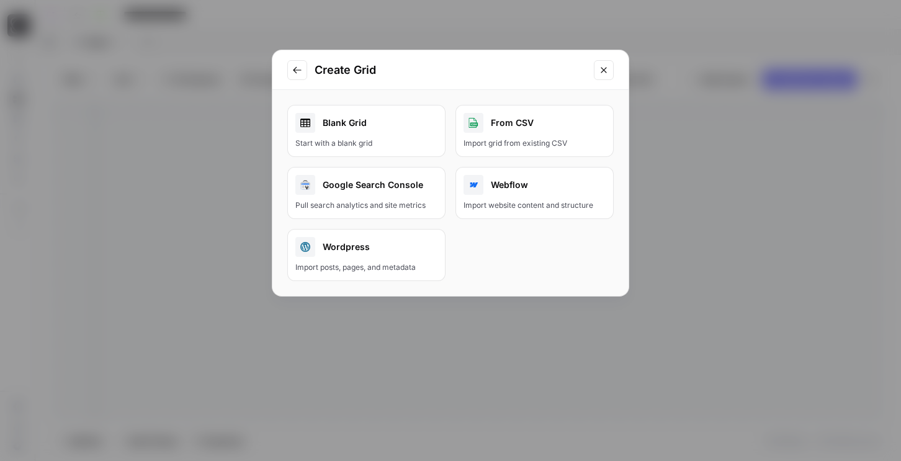 The width and height of the screenshot is (901, 461). I want to click on div: Pull search analytics and site metrics, so click(366, 205).